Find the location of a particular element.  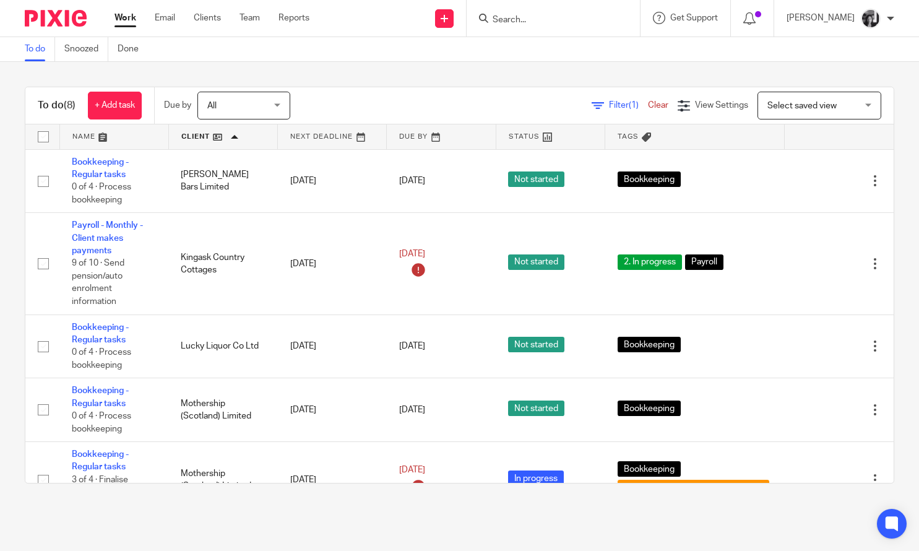

a: + Add task is located at coordinates (114, 105).